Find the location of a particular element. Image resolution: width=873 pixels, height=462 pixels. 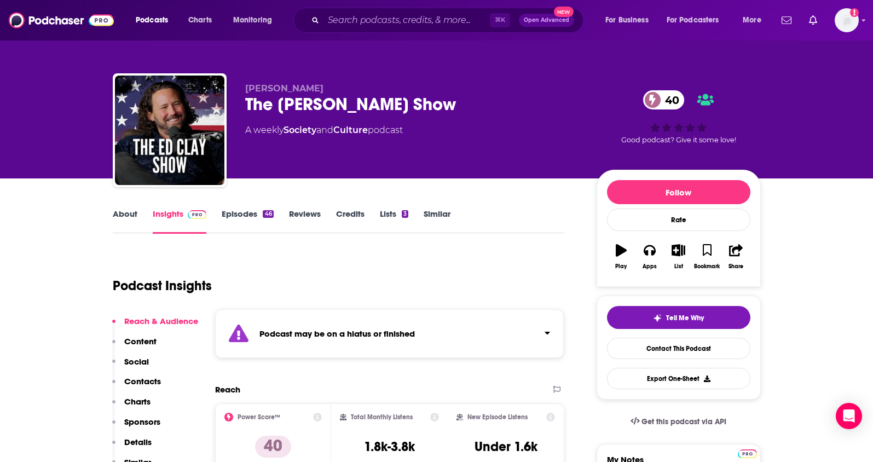

button: Open AdvancedNew is located at coordinates (546, 20).